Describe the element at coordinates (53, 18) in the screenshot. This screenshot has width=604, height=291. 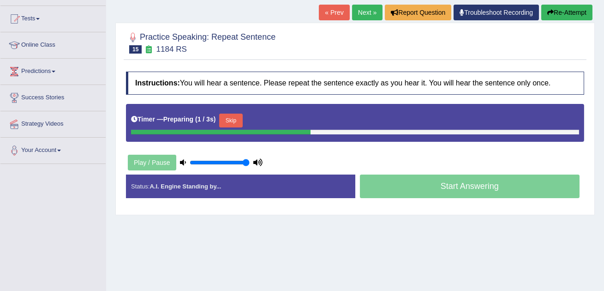
I see `a: Tests` at that location.